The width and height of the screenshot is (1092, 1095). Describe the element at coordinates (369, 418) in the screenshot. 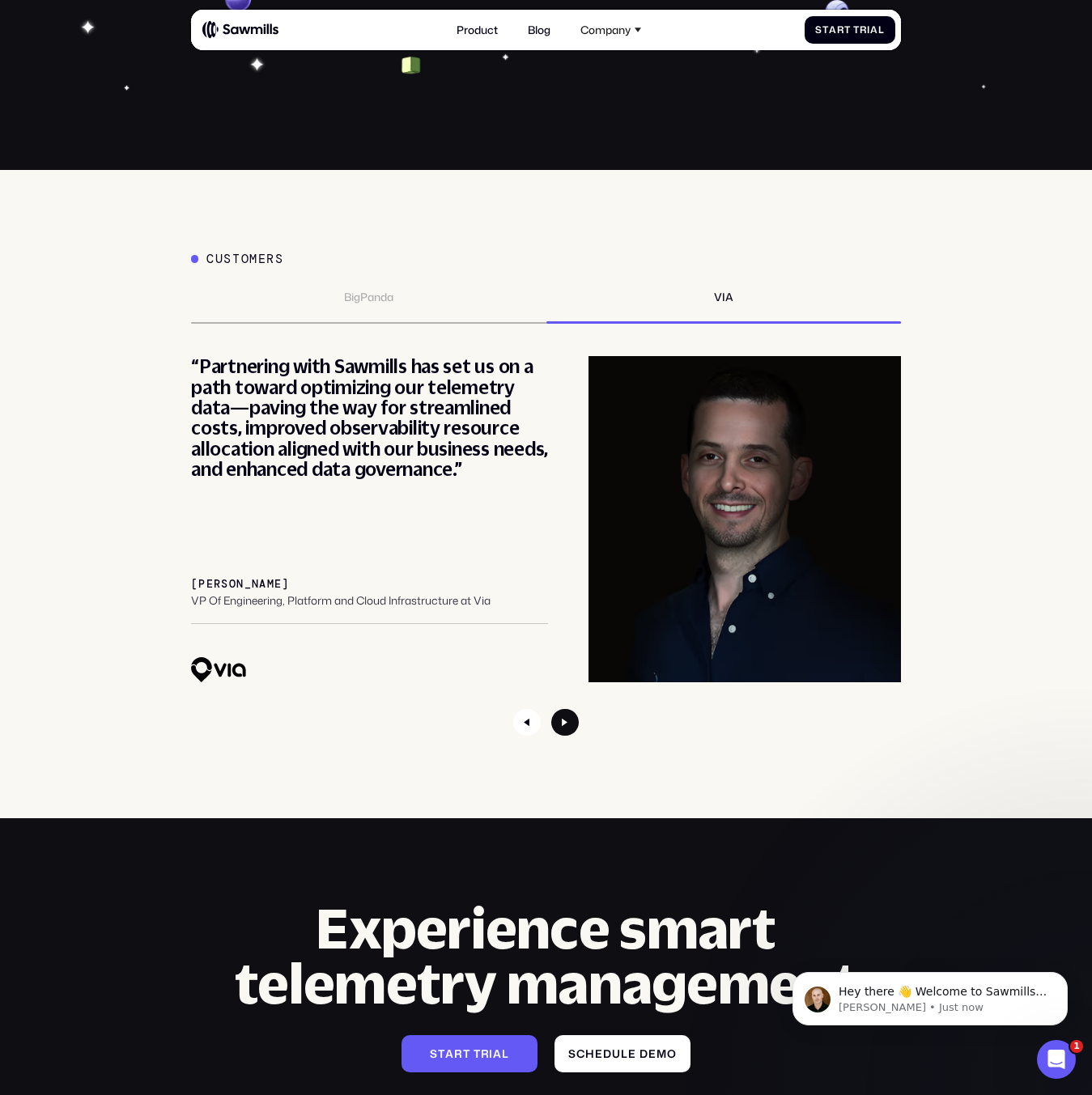

I see `div: “Partnering with Sawmills has set us on a path toward optimizing our telemetry data—paving the wa...` at that location.